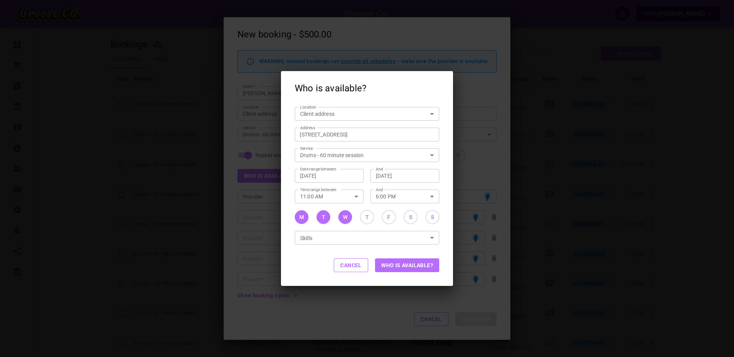 The height and width of the screenshot is (357, 734). I want to click on div: W, so click(345, 217).